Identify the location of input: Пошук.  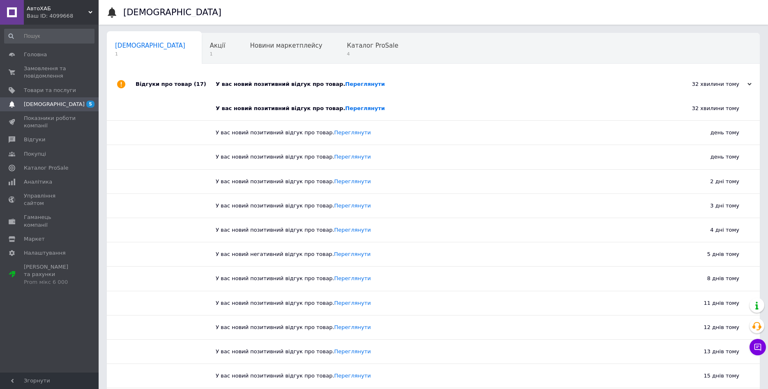
(49, 36).